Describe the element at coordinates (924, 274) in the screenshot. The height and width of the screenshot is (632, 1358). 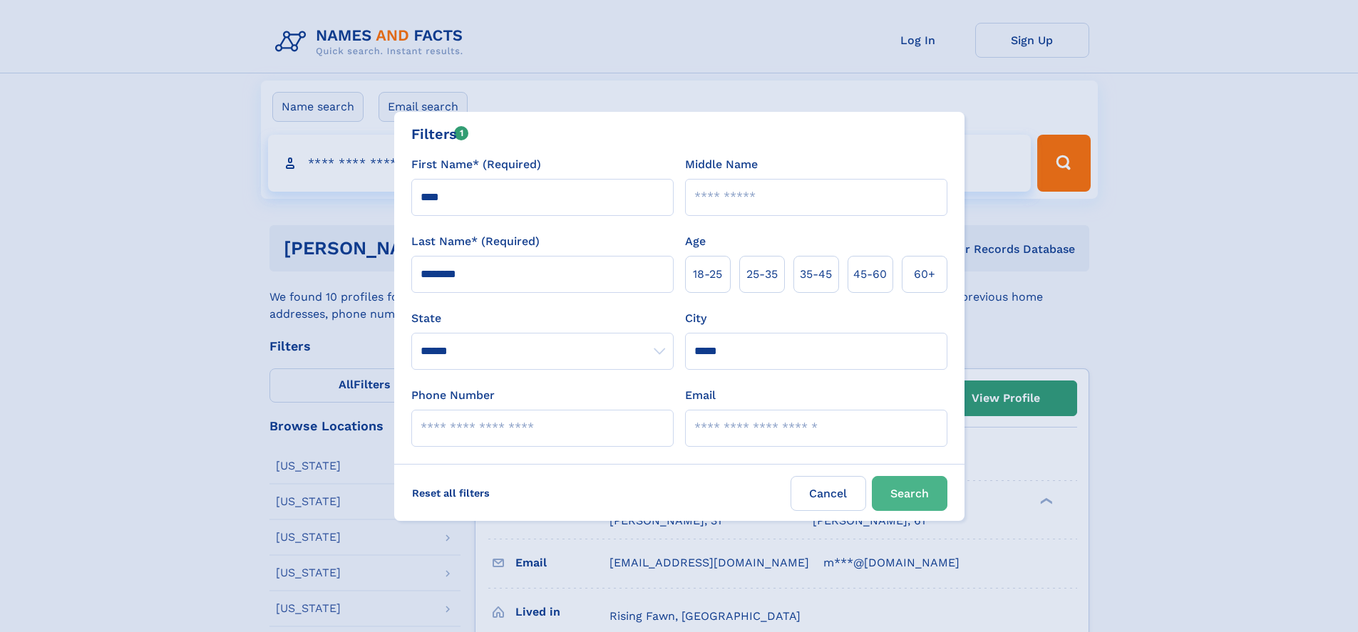
I see `span: 60+` at that location.